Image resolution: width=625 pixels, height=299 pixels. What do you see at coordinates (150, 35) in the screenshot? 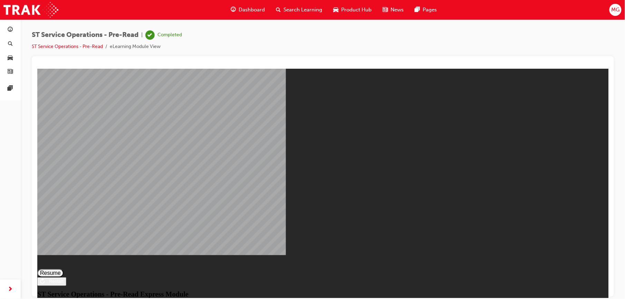
I see `span: learningRecordVerb_COMPLETE-icon` at bounding box center [150, 35].